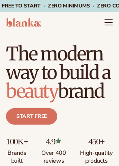 This screenshot has height=166, width=119. What do you see at coordinates (96, 141) in the screenshot?
I see `p: 450+` at bounding box center [96, 141].